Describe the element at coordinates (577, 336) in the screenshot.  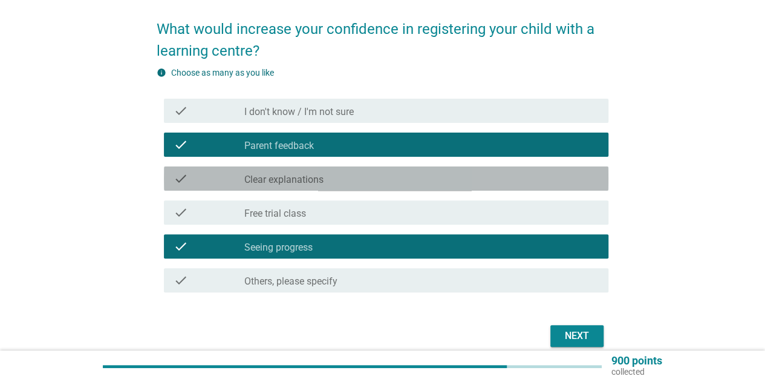
I see `div: Next` at that location.